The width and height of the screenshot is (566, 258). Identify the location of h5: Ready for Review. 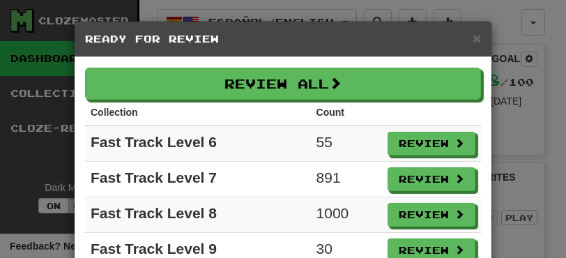
(283, 39).